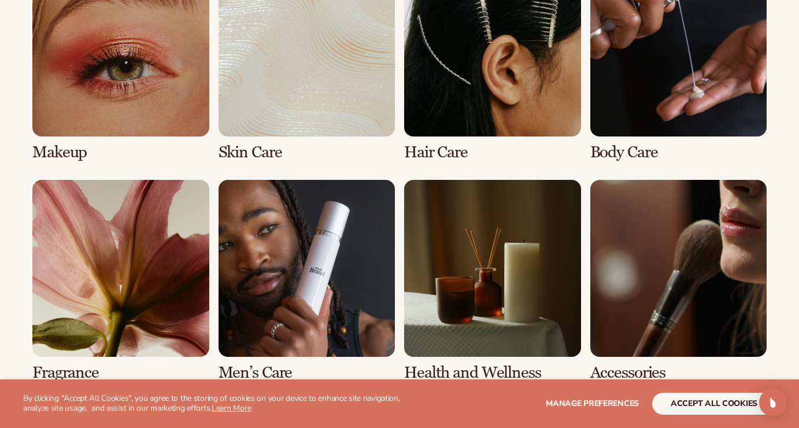 This screenshot has width=799, height=428. What do you see at coordinates (307, 280) in the screenshot?
I see `div: 6 / 8` at bounding box center [307, 280].